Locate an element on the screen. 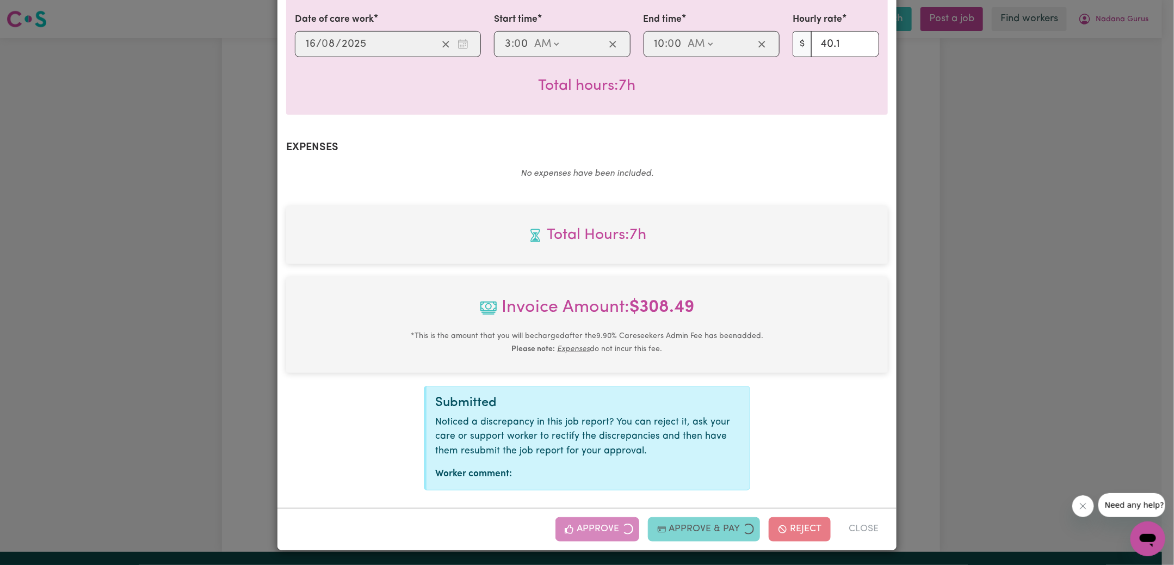 This screenshot has width=1174, height=565. label: Start time is located at coordinates (516, 20).